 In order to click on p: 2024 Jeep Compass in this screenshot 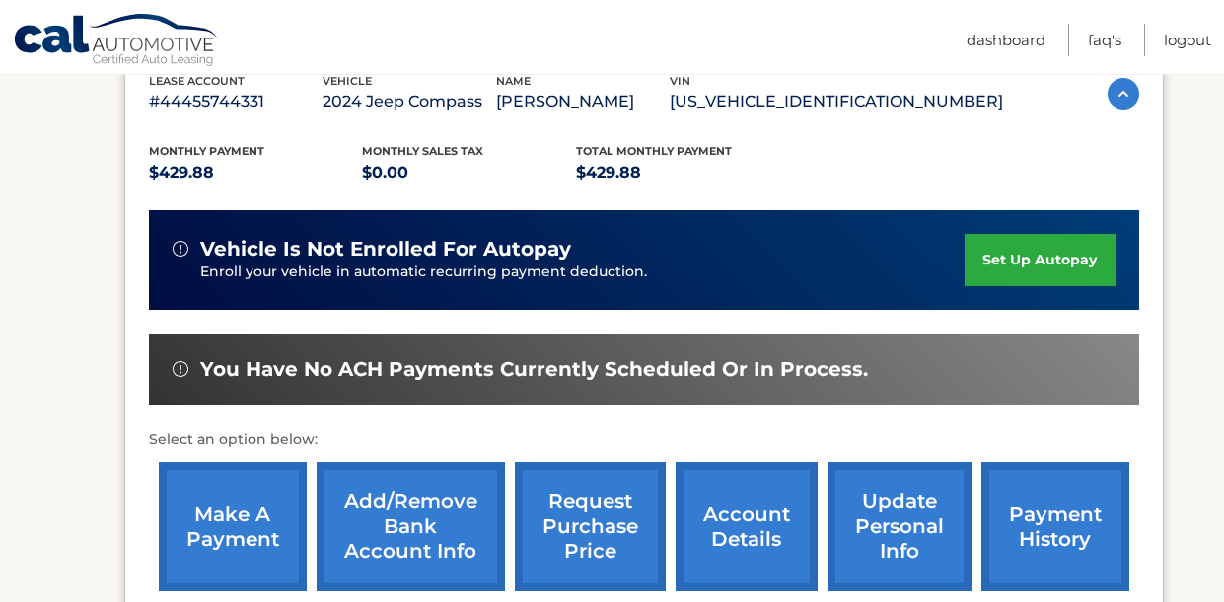, I will do `click(409, 102)`.